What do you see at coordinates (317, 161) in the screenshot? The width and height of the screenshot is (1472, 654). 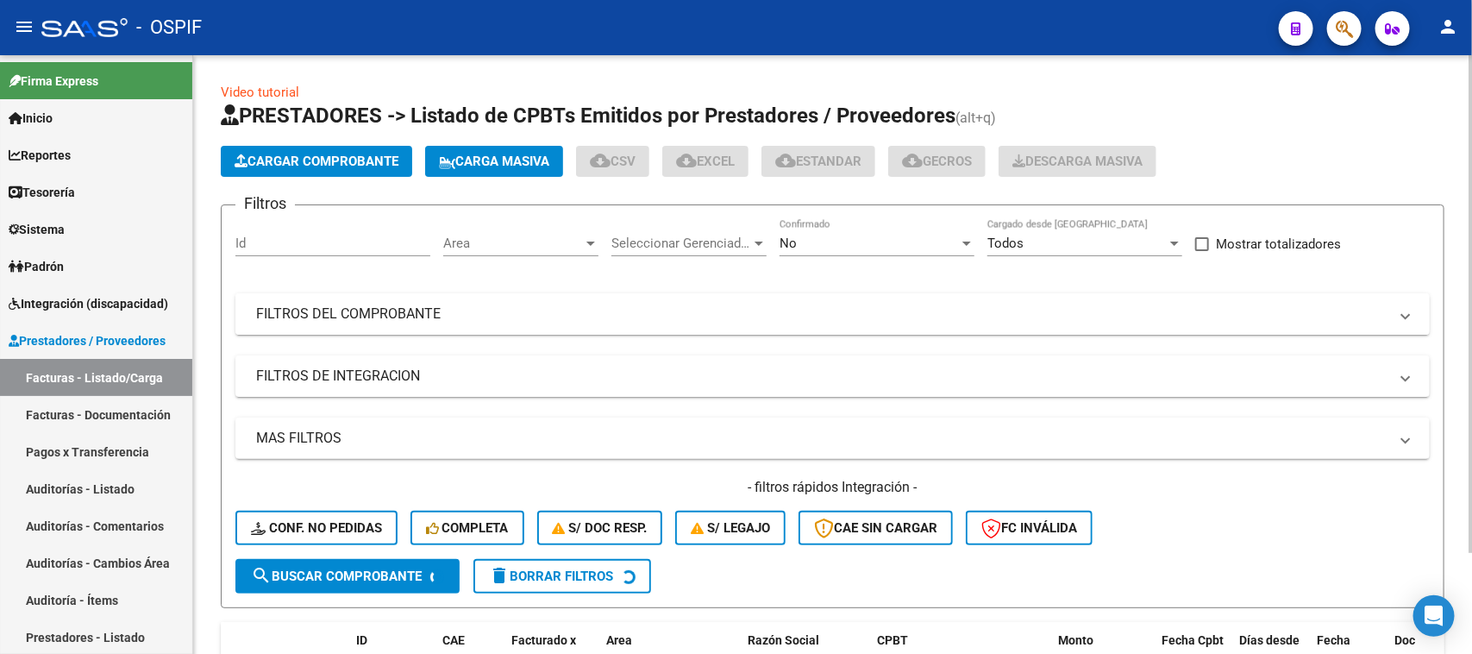 I see `button: Cargar Comprobante` at bounding box center [317, 161].